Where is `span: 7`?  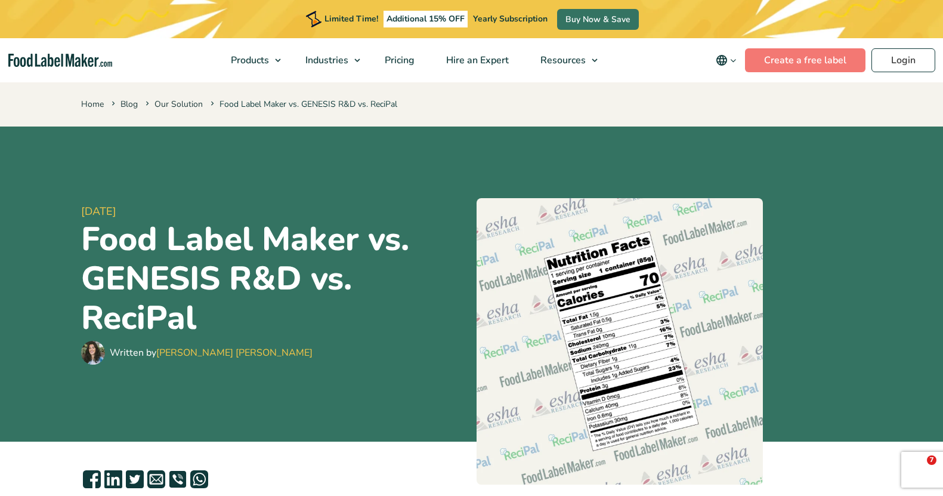
span: 7 is located at coordinates (931, 460).